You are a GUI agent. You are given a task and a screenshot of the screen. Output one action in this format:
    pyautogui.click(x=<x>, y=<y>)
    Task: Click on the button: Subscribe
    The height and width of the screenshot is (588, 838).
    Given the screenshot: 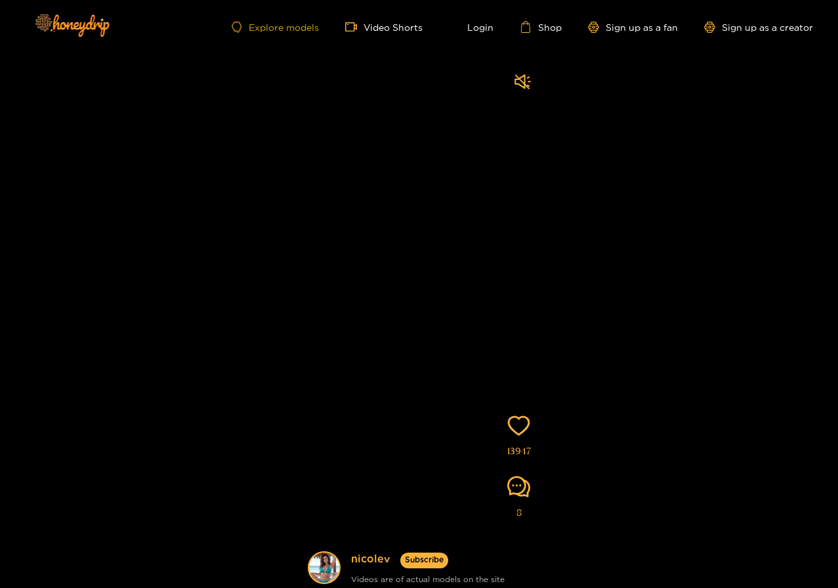 What is the action you would take?
    pyautogui.click(x=424, y=561)
    